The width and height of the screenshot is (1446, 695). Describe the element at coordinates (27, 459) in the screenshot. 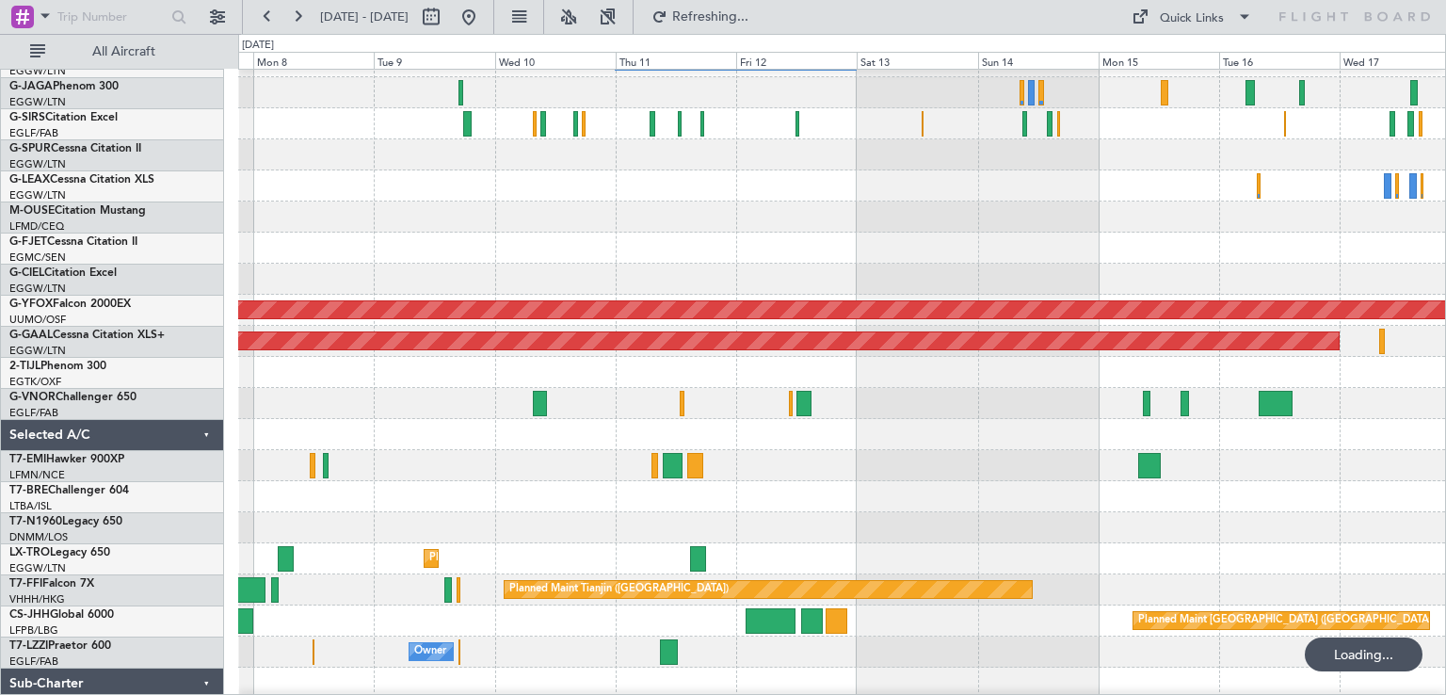

I see `span: T7-EMI` at that location.